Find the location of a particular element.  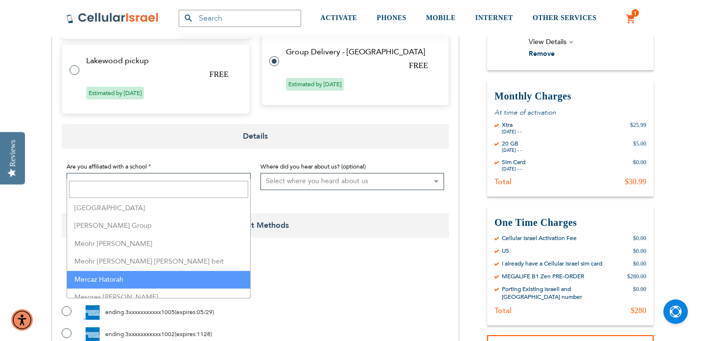

div: Cellular Israel Activation Fee is located at coordinates (539, 238).